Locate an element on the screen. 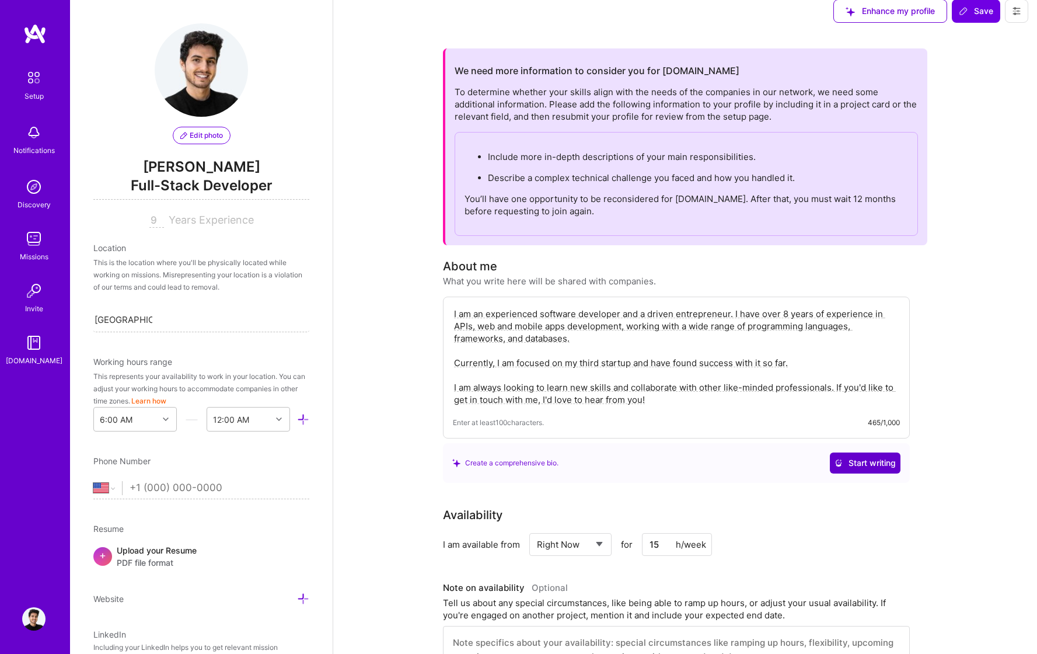  span: Enter at least 100 characters. is located at coordinates (498, 422).